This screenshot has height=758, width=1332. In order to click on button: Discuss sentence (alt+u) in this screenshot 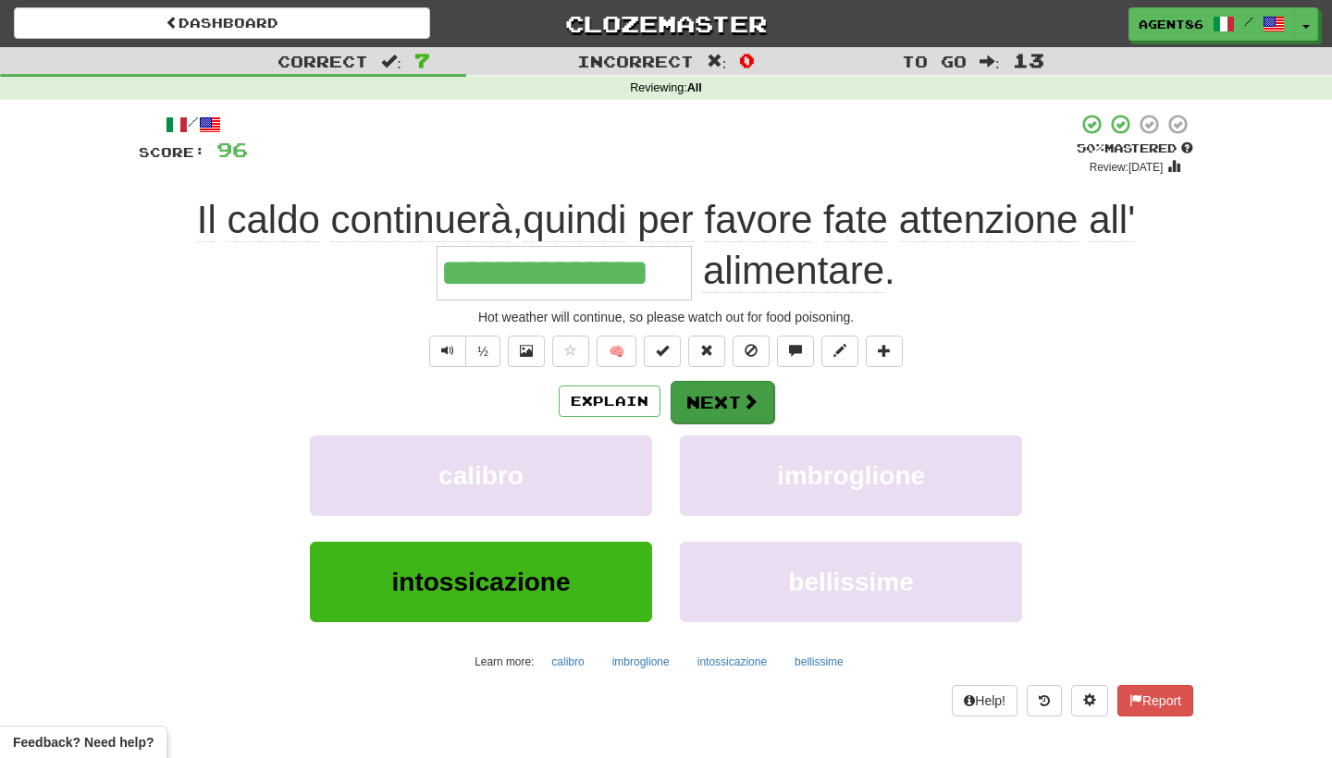, I will do `click(795, 351)`.